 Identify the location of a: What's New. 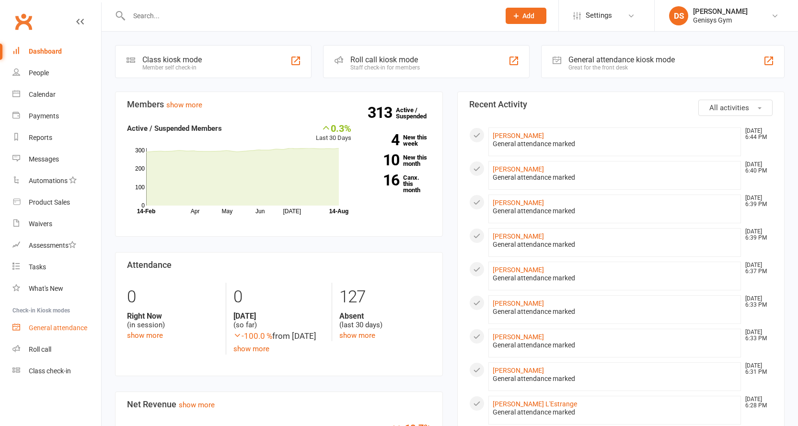
(57, 289).